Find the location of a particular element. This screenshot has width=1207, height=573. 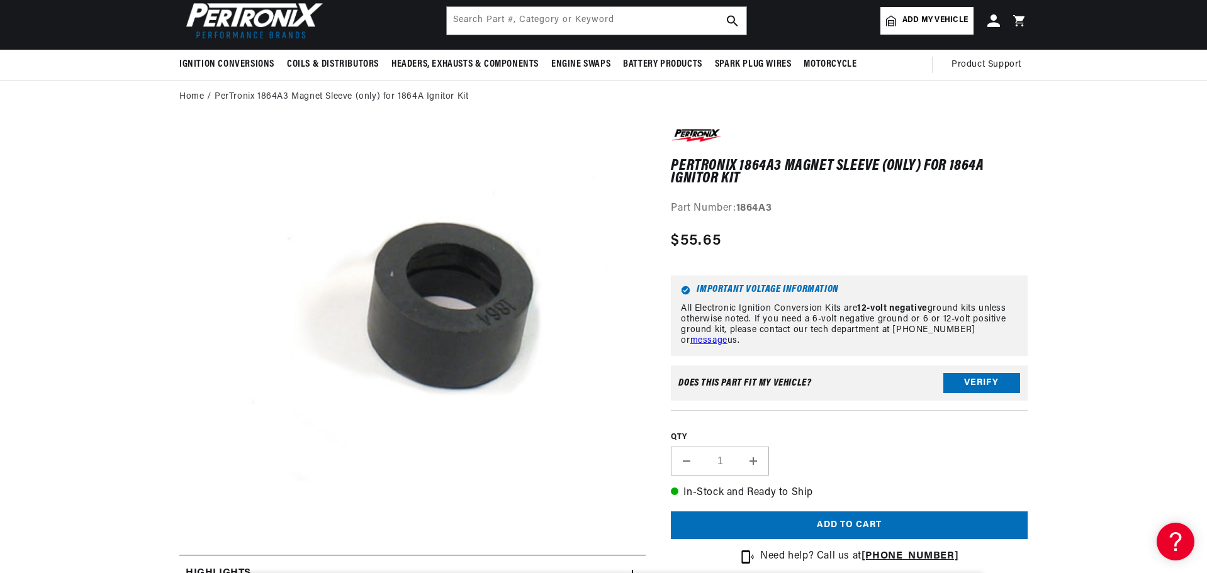

summary: Coils & Distributors is located at coordinates (333, 64).